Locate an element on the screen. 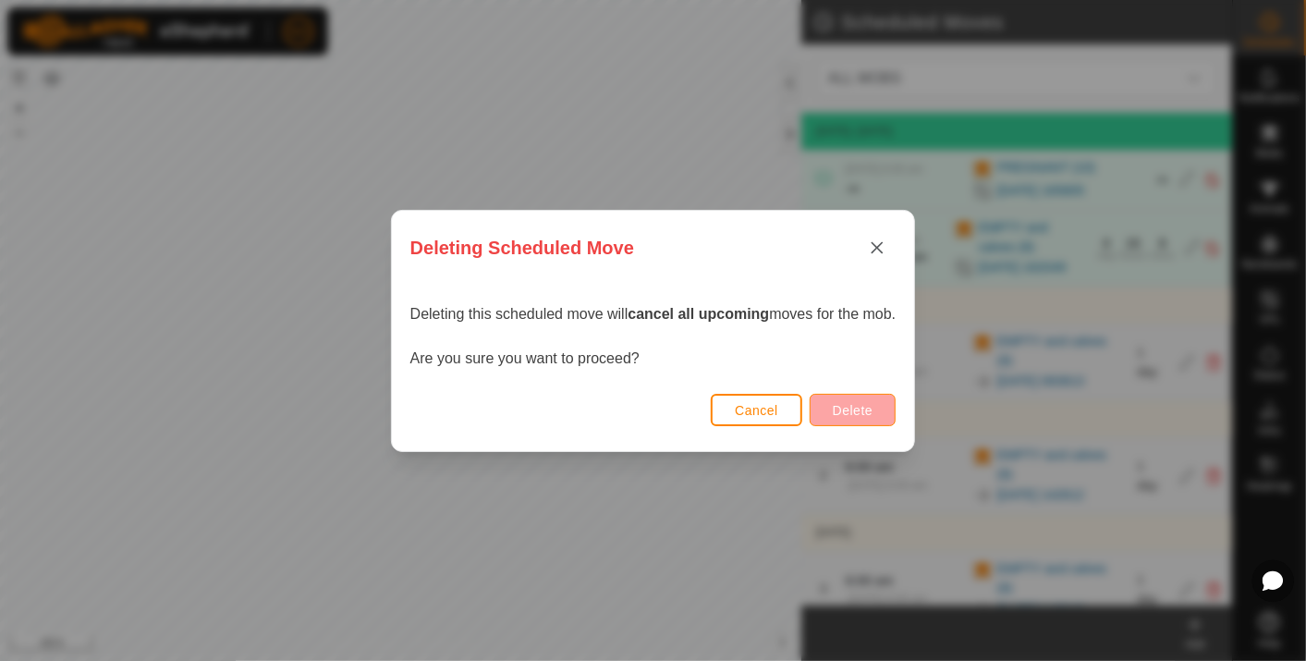  span: Cancel is located at coordinates (756, 411).